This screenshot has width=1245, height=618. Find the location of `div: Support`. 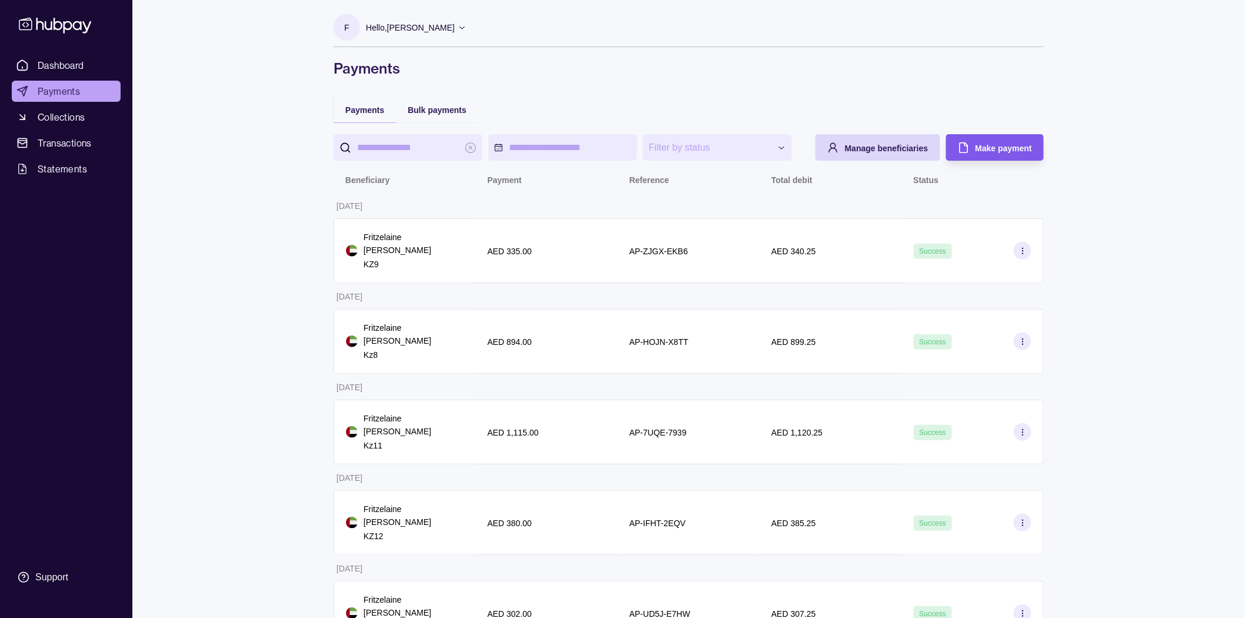

div: Support is located at coordinates (52, 577).